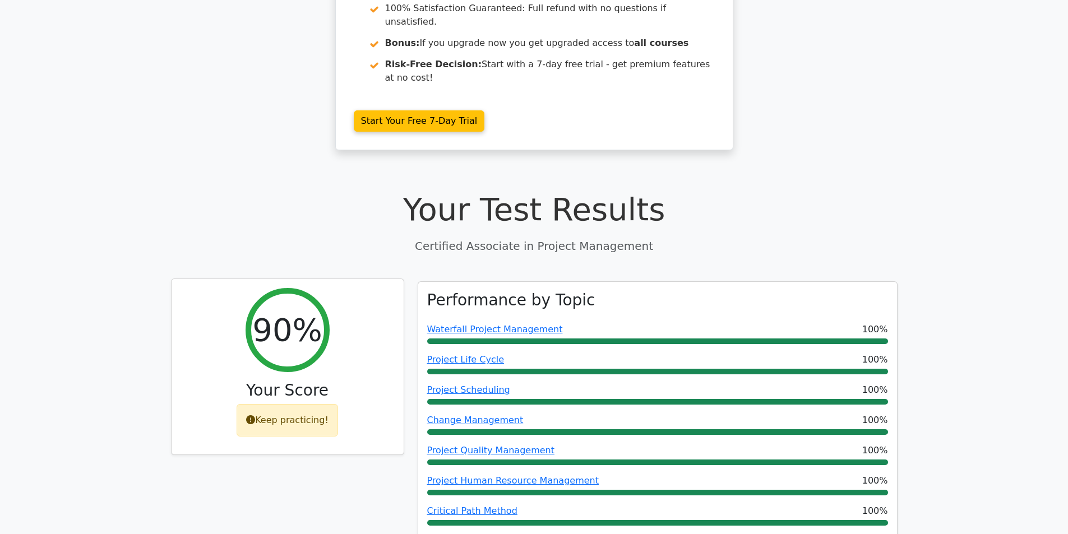 This screenshot has height=534, width=1068. What do you see at coordinates (475, 420) in the screenshot?
I see `a: Change Management` at bounding box center [475, 420].